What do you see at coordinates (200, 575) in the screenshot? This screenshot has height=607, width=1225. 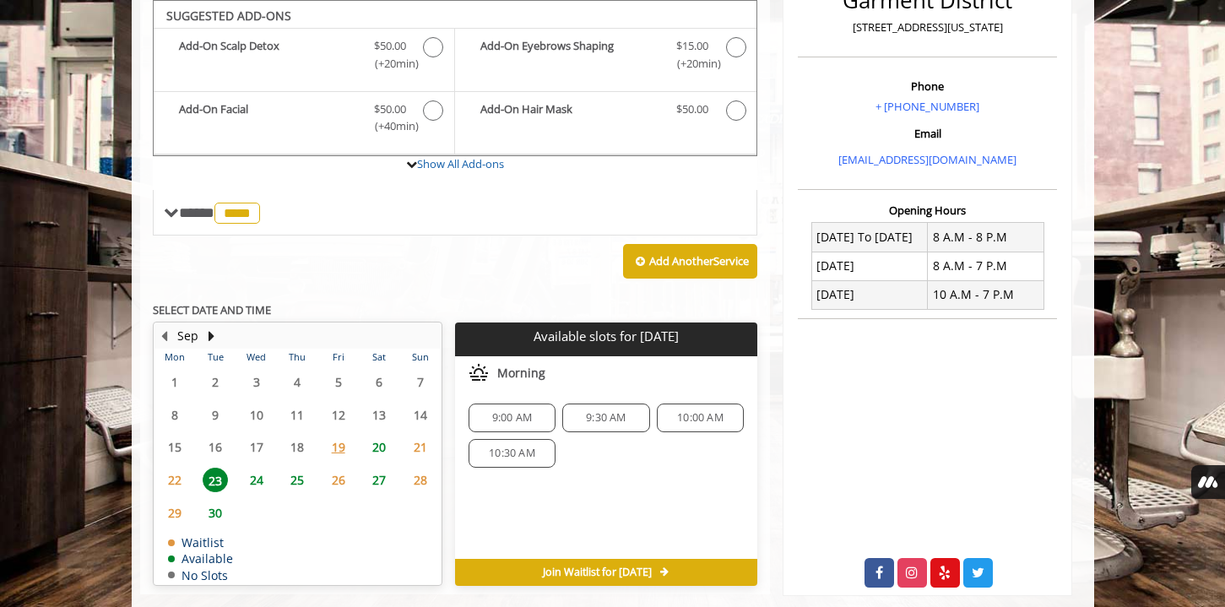 I see `td: No Slots` at bounding box center [200, 575].